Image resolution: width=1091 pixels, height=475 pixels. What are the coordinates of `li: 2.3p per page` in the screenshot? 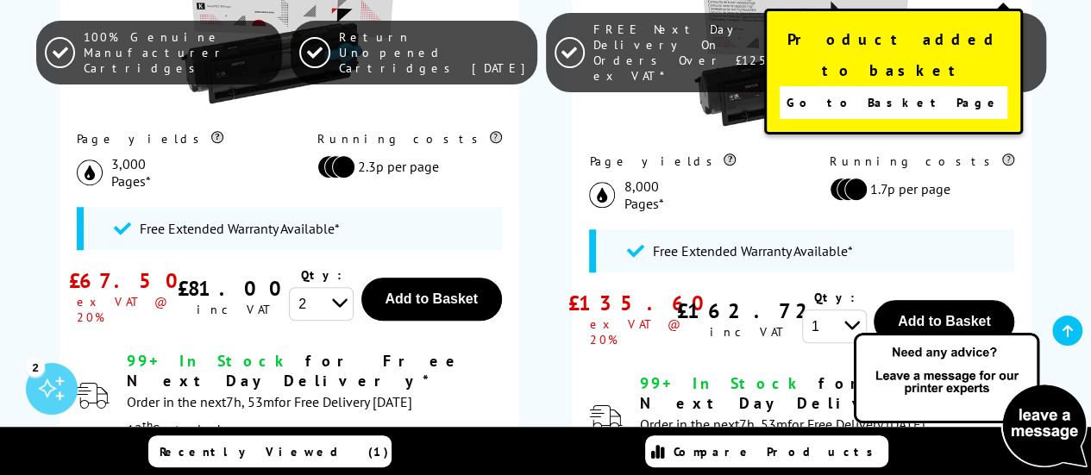 It's located at (405, 166).